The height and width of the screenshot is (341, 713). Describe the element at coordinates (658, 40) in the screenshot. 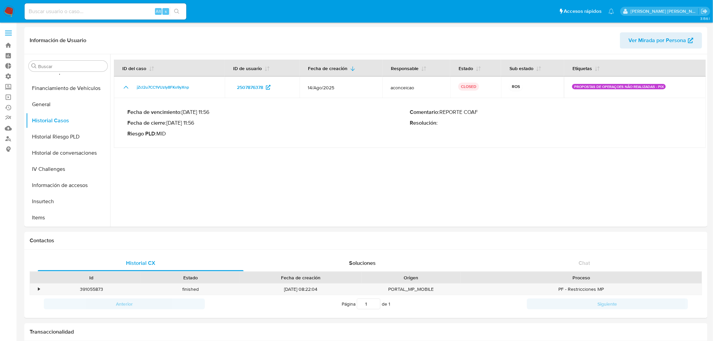

I see `span: Ver Mirada por Persona` at that location.